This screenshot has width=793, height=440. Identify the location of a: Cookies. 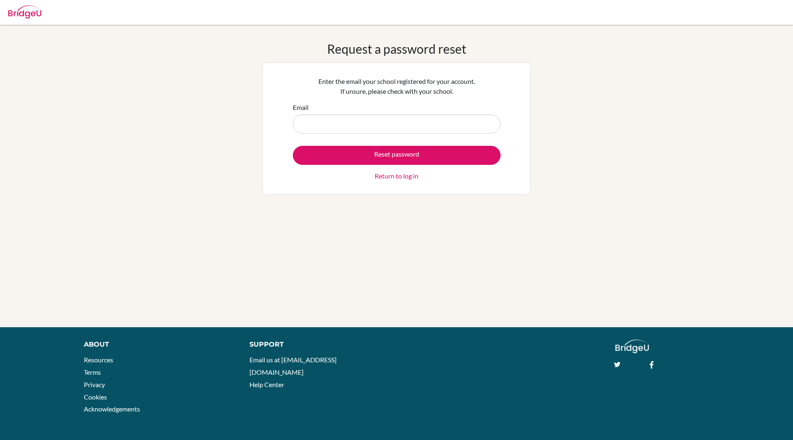
(95, 396).